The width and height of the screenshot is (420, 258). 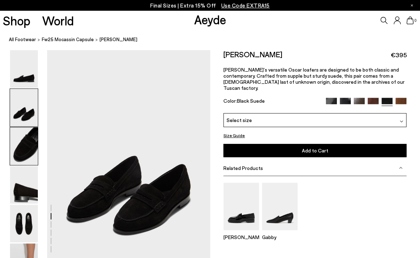 I want to click on img: Leon Loafers, so click(x=241, y=206).